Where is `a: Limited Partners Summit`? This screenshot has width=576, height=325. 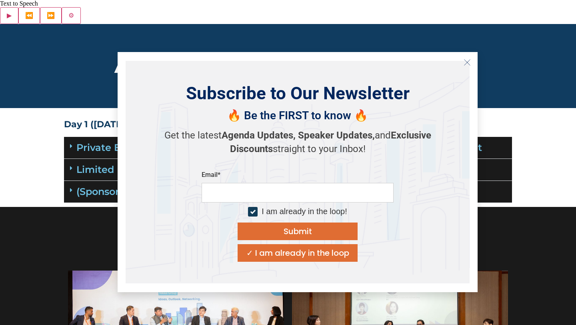
a: Limited Partners Summit is located at coordinates (138, 169).